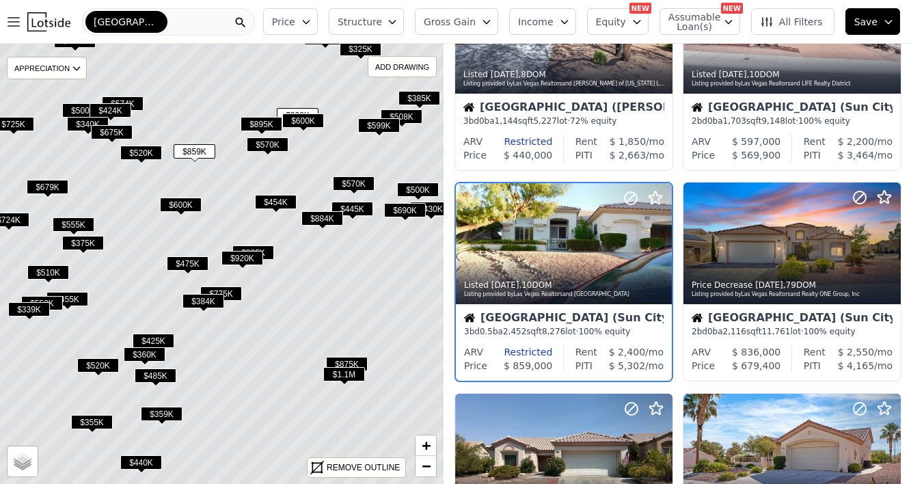 This screenshot has height=484, width=911. I want to click on div: Listed , 10 DOM, so click(793, 74).